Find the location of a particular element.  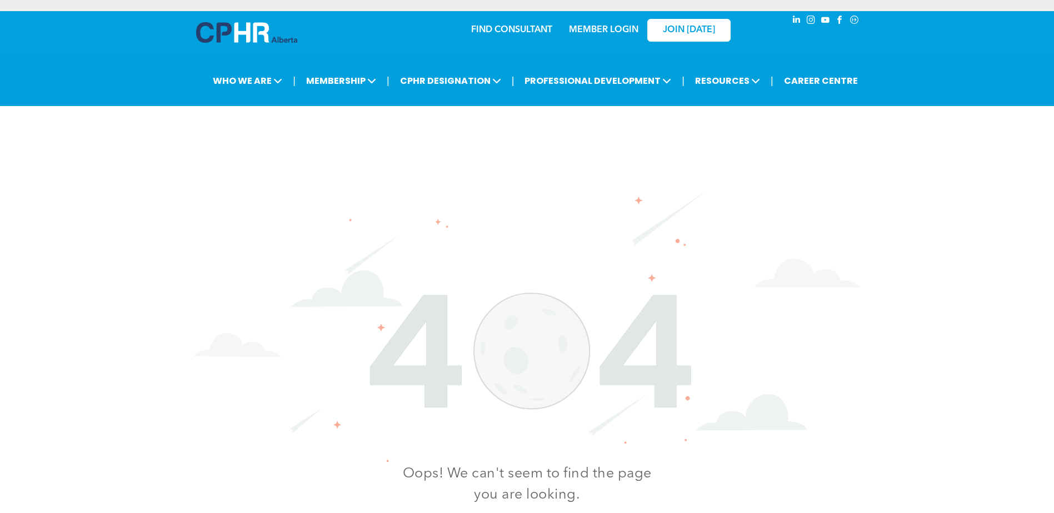

a: CAREER CENTRE is located at coordinates (821, 81).